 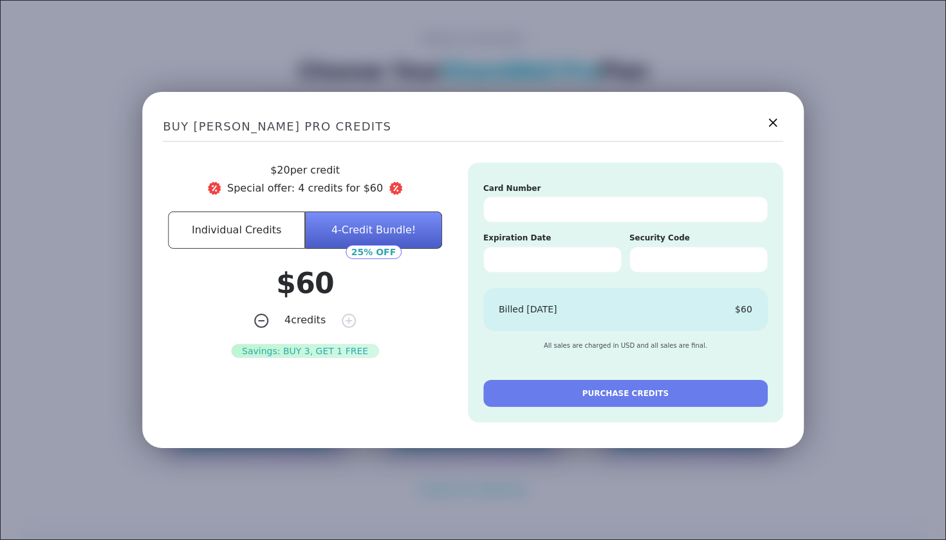 I want to click on p: $ 20 per credit, so click(x=305, y=171).